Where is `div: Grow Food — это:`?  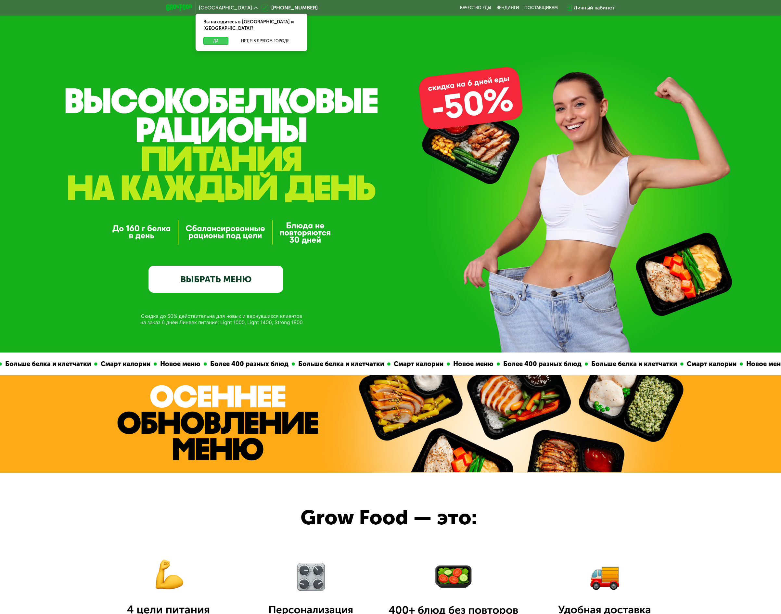
div: Grow Food — это: is located at coordinates (404, 518).